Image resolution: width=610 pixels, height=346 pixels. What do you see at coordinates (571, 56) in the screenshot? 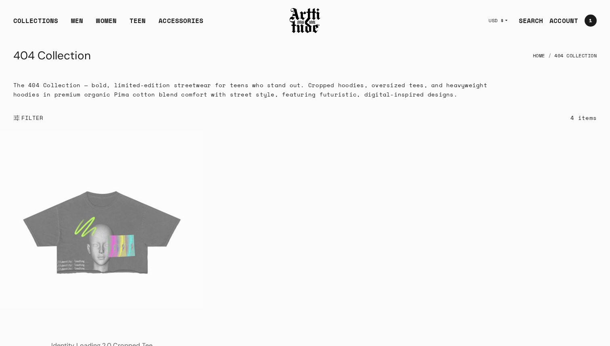
I see `li: 404 Collection` at bounding box center [571, 56].